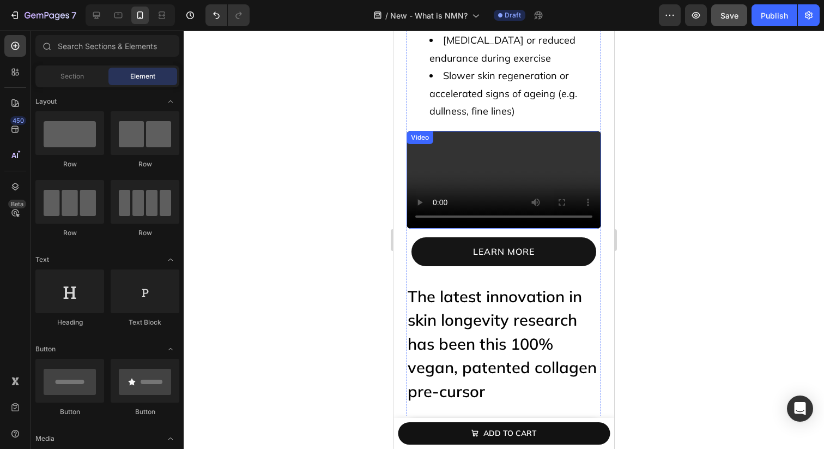  Describe the element at coordinates (42, 260) in the screenshot. I see `span: Text` at that location.